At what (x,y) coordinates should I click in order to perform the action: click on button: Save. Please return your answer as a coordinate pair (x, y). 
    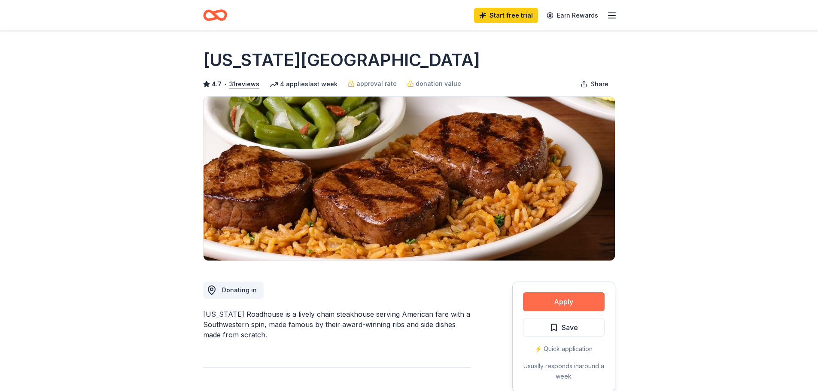
    Looking at the image, I should click on (563, 327).